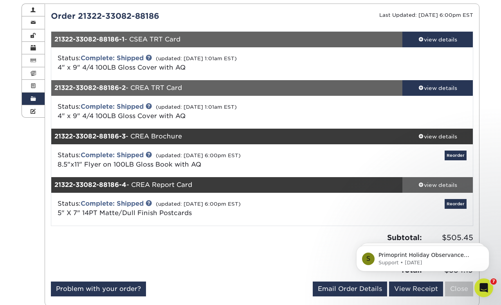 The width and height of the screenshot is (501, 305). Describe the element at coordinates (90, 136) in the screenshot. I see `strong: 21322-33082-88186-3` at that location.